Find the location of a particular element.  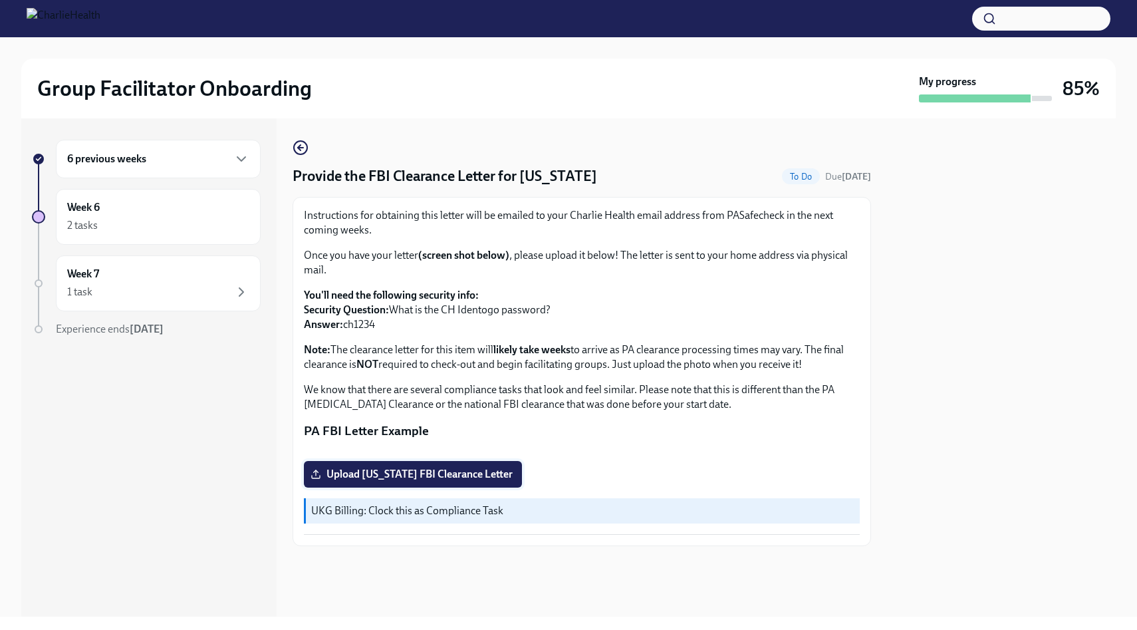

a: Week 71 task is located at coordinates (146, 283).